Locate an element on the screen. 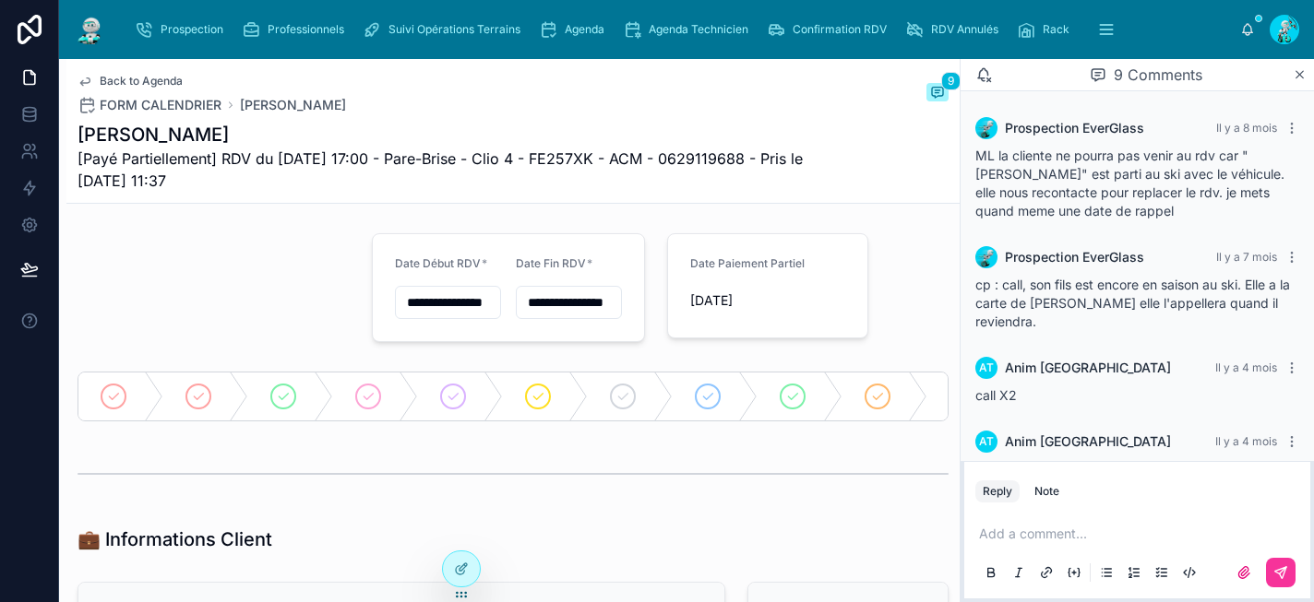 The height and width of the screenshot is (602, 1314). button: Note is located at coordinates (1046, 492).